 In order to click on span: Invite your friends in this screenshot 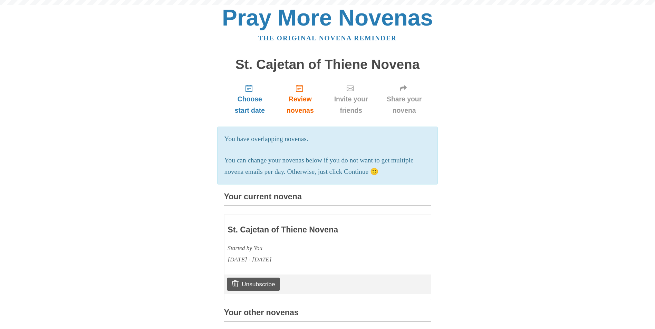, I will do `click(351, 105)`.